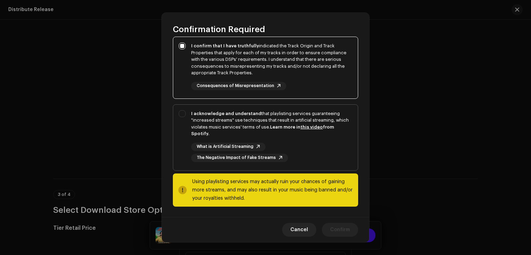 This screenshot has width=531, height=255. What do you see at coordinates (299, 230) in the screenshot?
I see `button: Cancel` at bounding box center [299, 230].